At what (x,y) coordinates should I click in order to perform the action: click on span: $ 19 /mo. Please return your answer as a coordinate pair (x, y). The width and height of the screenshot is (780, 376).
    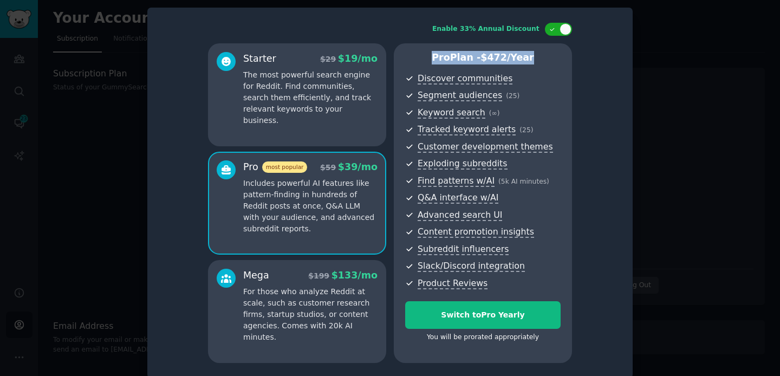
    Looking at the image, I should click on (357, 58).